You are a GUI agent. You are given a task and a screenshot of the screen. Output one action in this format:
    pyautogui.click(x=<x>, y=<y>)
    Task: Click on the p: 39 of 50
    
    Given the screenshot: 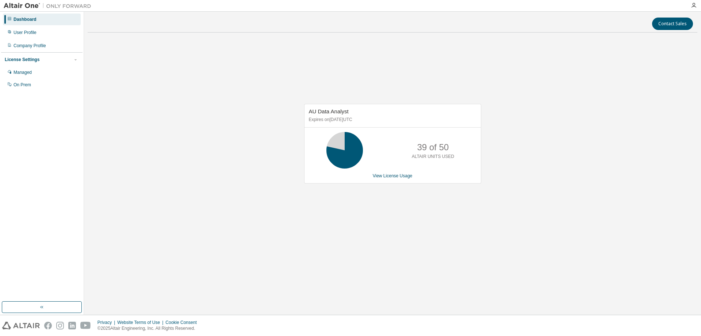 What is the action you would take?
    pyautogui.click(x=433, y=147)
    